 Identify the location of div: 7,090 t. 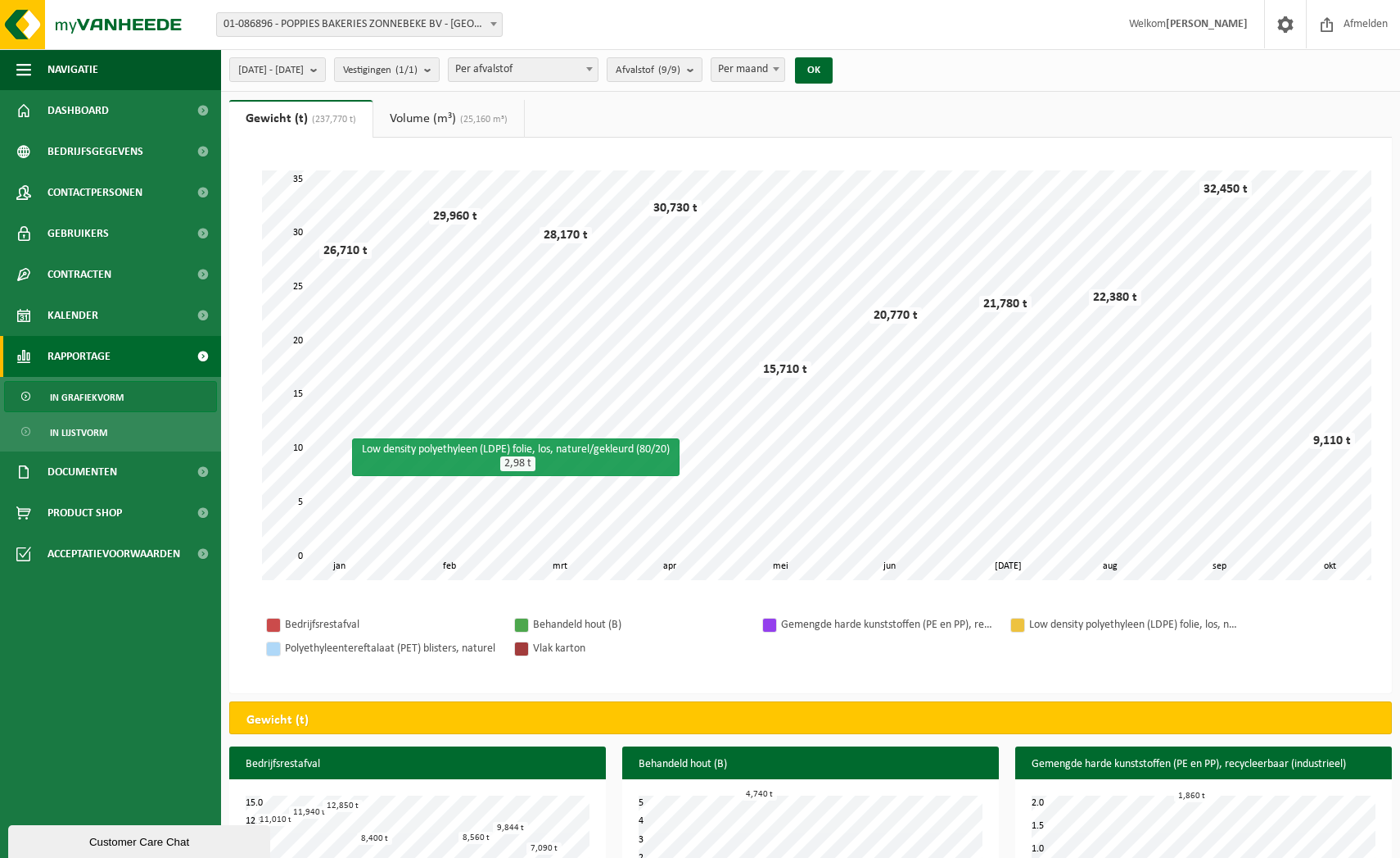
(543, 848).